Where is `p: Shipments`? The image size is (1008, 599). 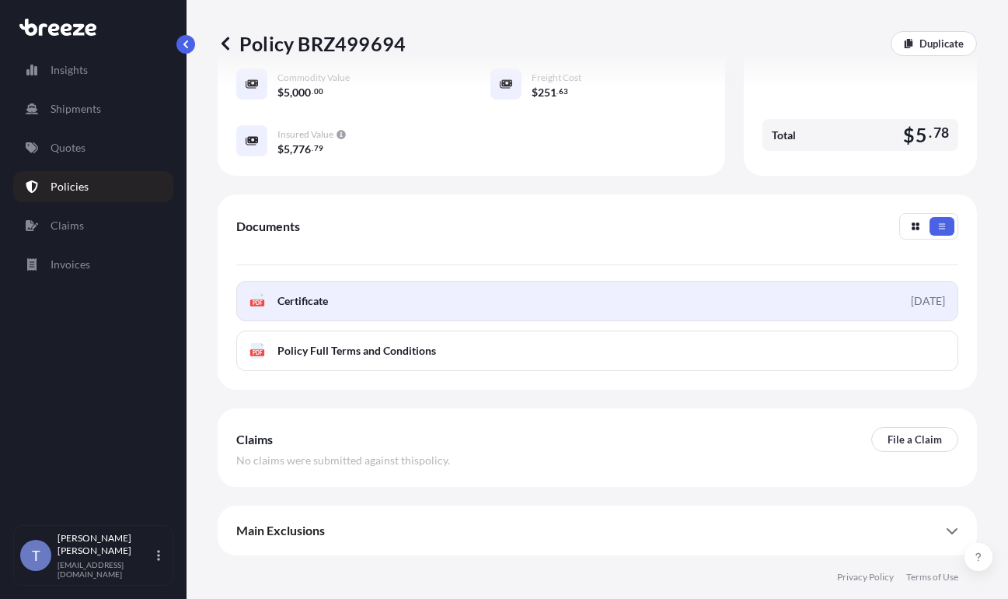
p: Shipments is located at coordinates (75, 109).